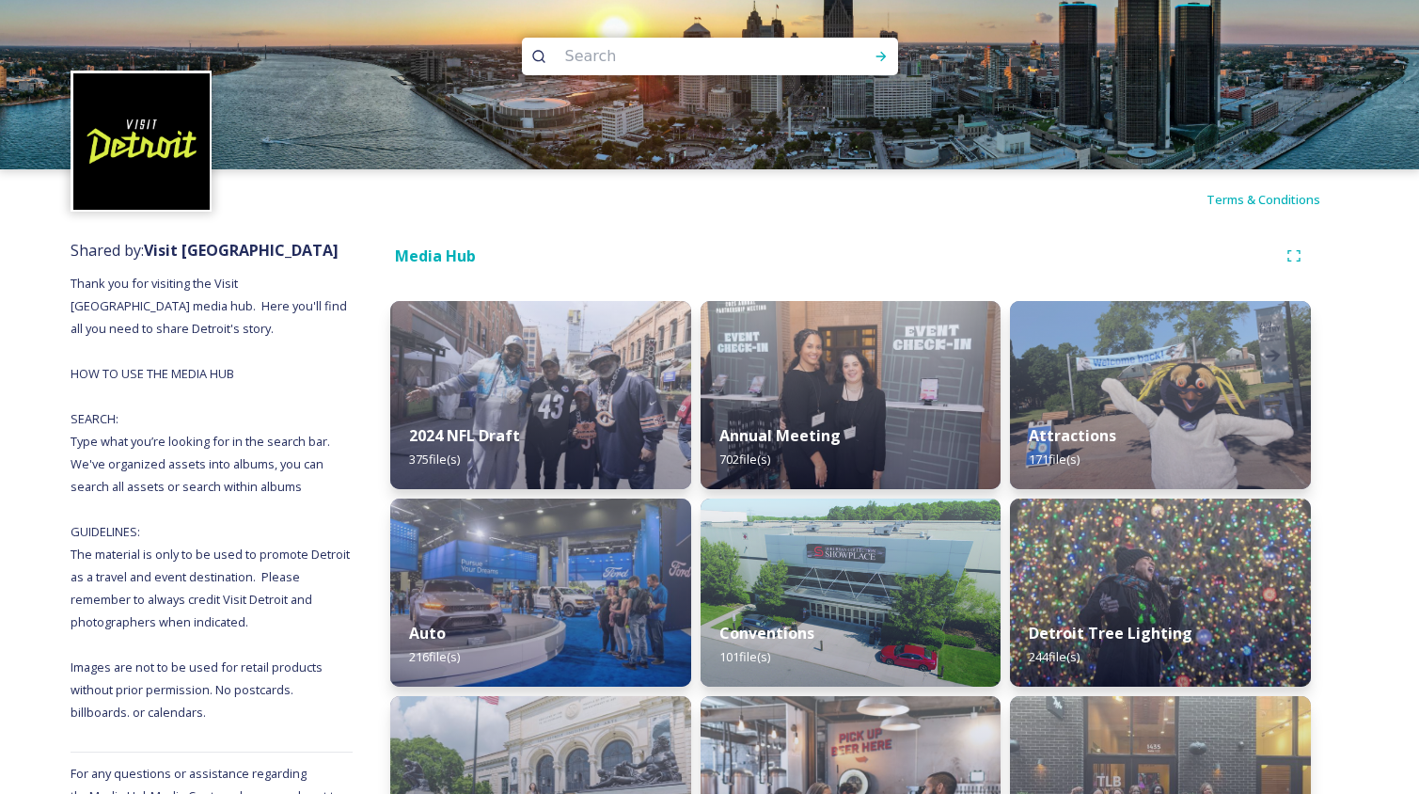 The width and height of the screenshot is (1419, 794). Describe the element at coordinates (1277, 199) in the screenshot. I see `a: Terms & Conditions` at that location.